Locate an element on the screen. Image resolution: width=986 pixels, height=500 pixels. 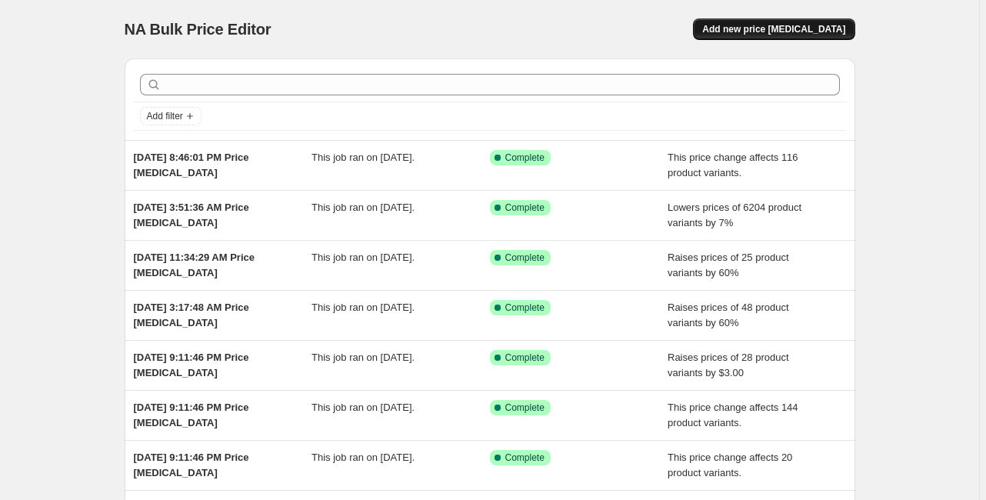
span: NA Bulk Price Editor is located at coordinates (198, 29).